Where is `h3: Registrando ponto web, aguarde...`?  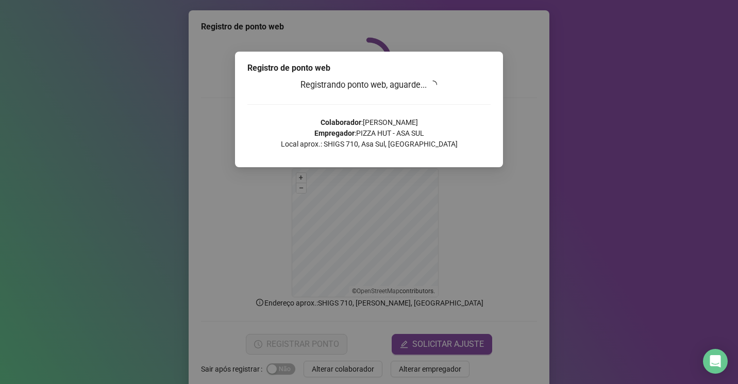 h3: Registrando ponto web, aguarde... is located at coordinates (369, 85).